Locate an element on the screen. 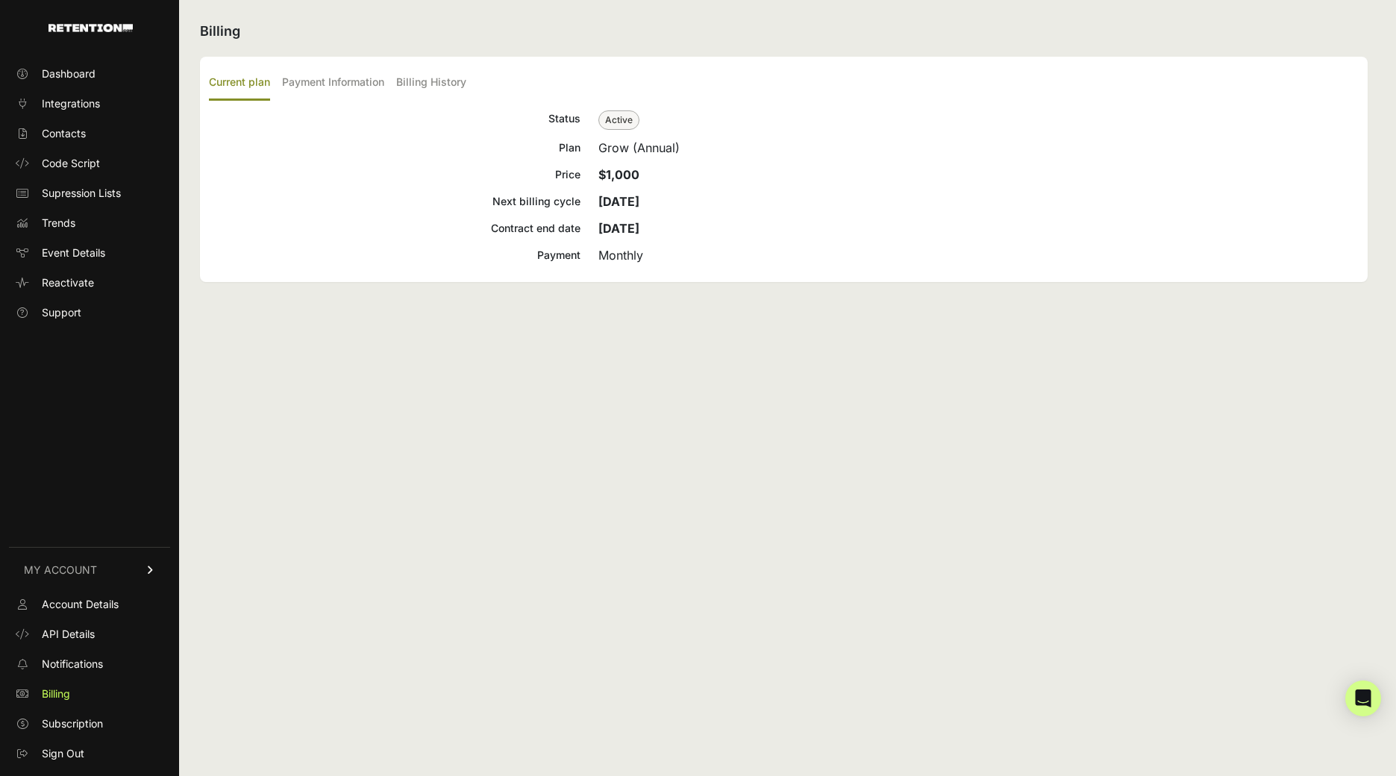  div: Grow (Annual) is located at coordinates (978, 148).